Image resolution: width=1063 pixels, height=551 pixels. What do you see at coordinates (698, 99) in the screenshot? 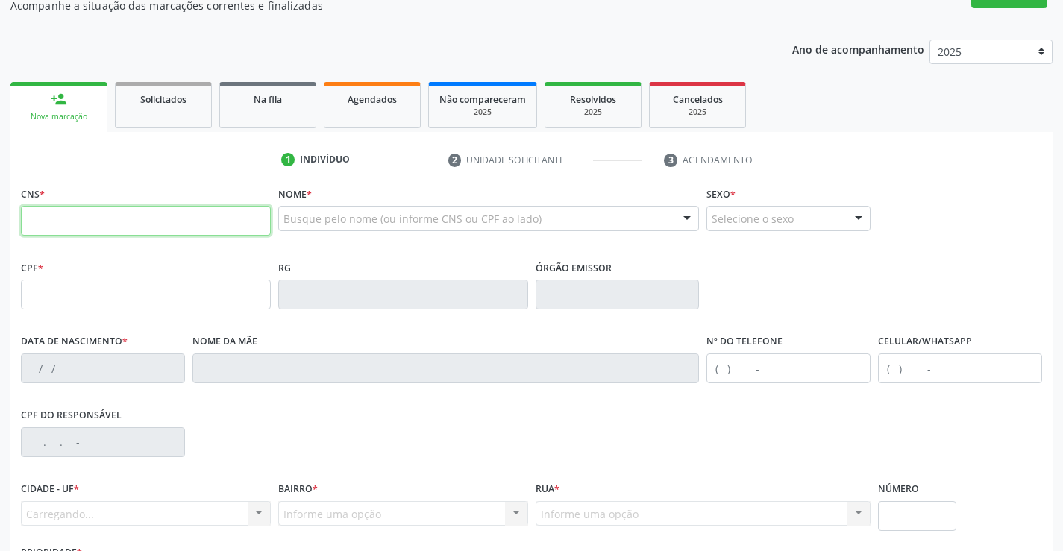
I see `span: Cancelados` at bounding box center [698, 99].